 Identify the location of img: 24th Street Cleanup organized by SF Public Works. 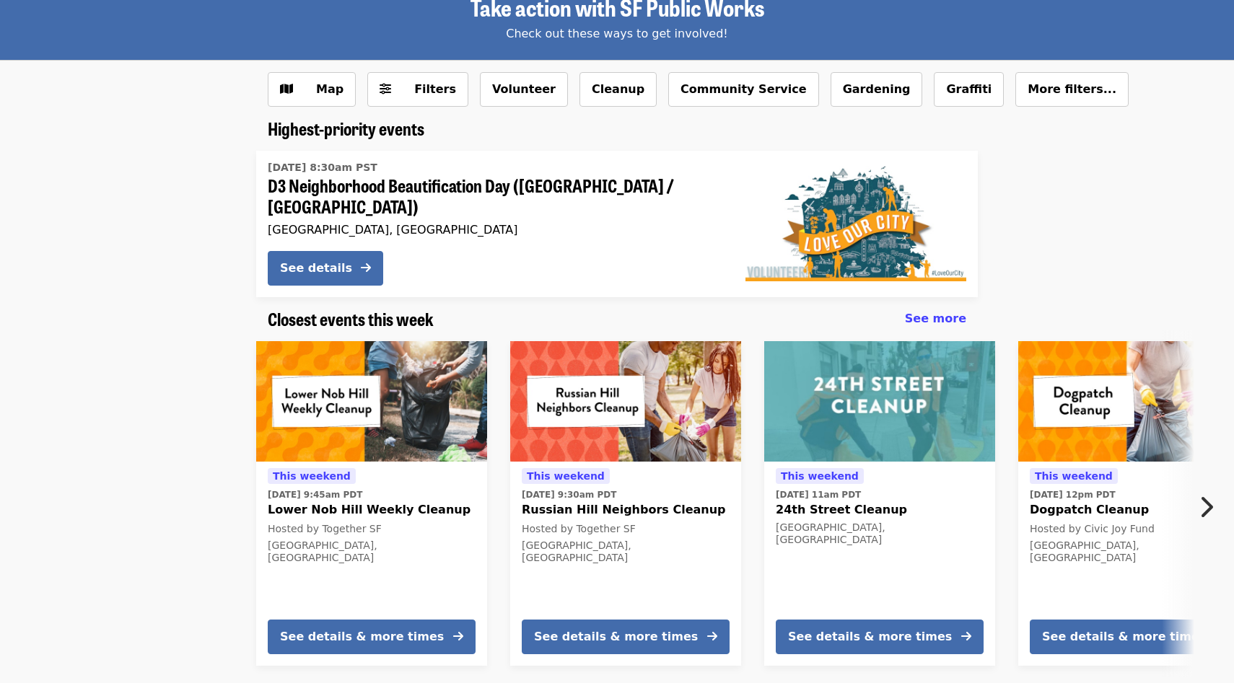
(879, 402).